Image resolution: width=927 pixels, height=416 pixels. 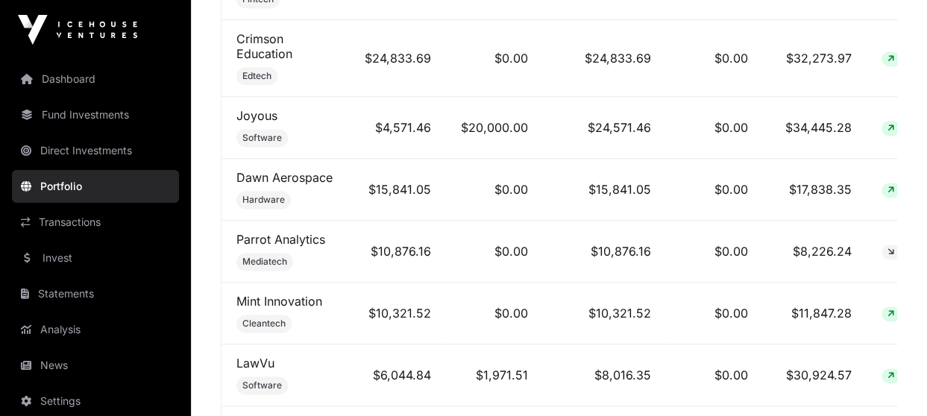 I want to click on a: Joyous, so click(x=257, y=116).